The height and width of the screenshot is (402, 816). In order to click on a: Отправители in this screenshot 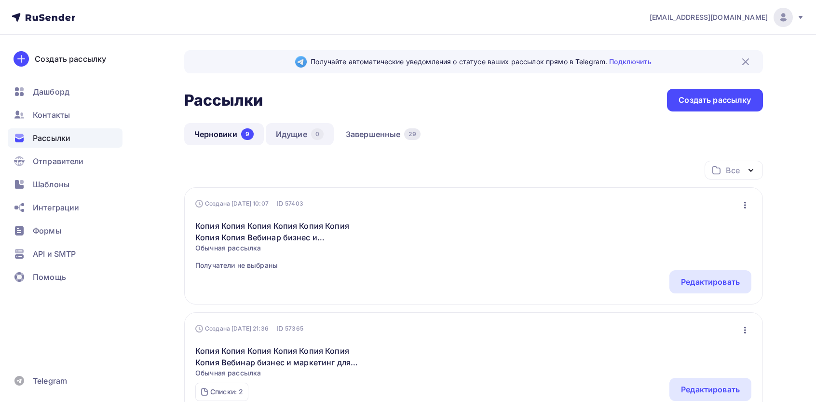, I will do `click(65, 161)`.